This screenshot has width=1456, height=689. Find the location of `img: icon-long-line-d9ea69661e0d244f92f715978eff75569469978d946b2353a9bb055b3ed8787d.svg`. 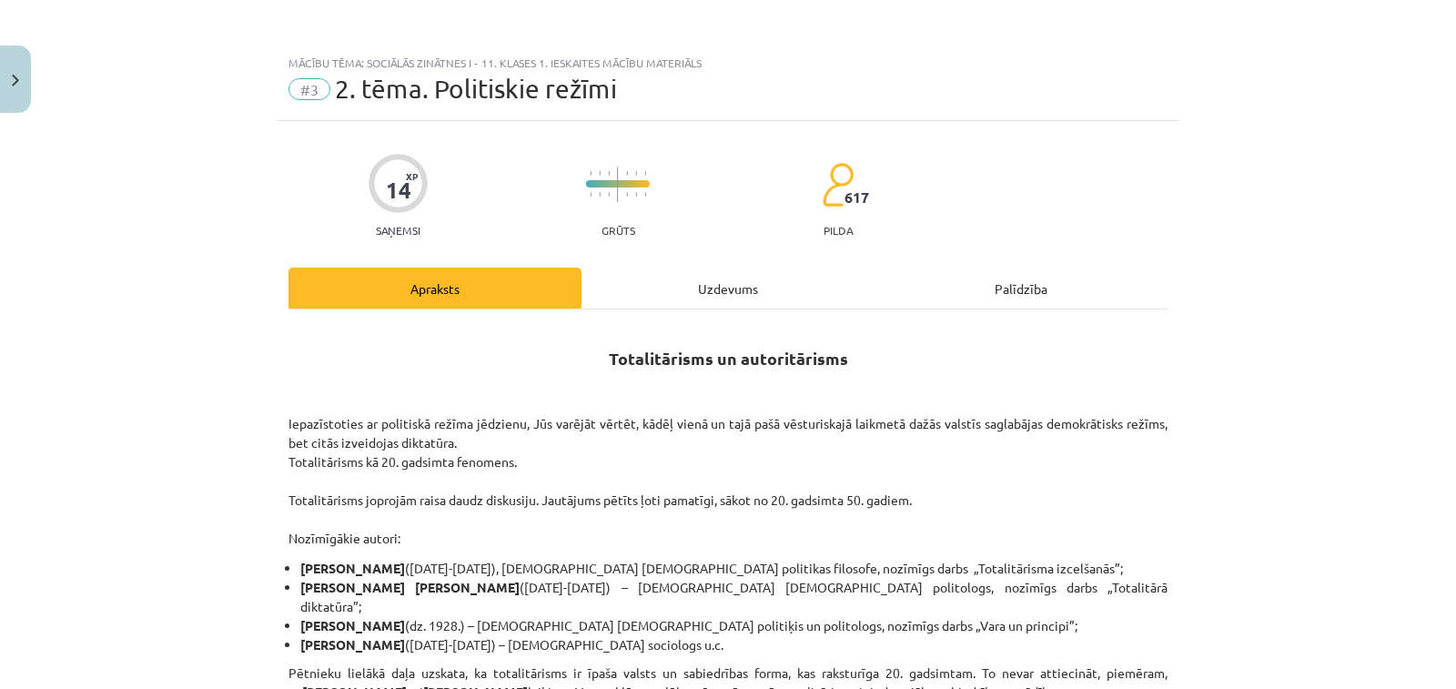

img: icon-long-line-d9ea69661e0d244f92f715978eff75569469978d946b2353a9bb055b3ed8787d.svg is located at coordinates (618, 184).